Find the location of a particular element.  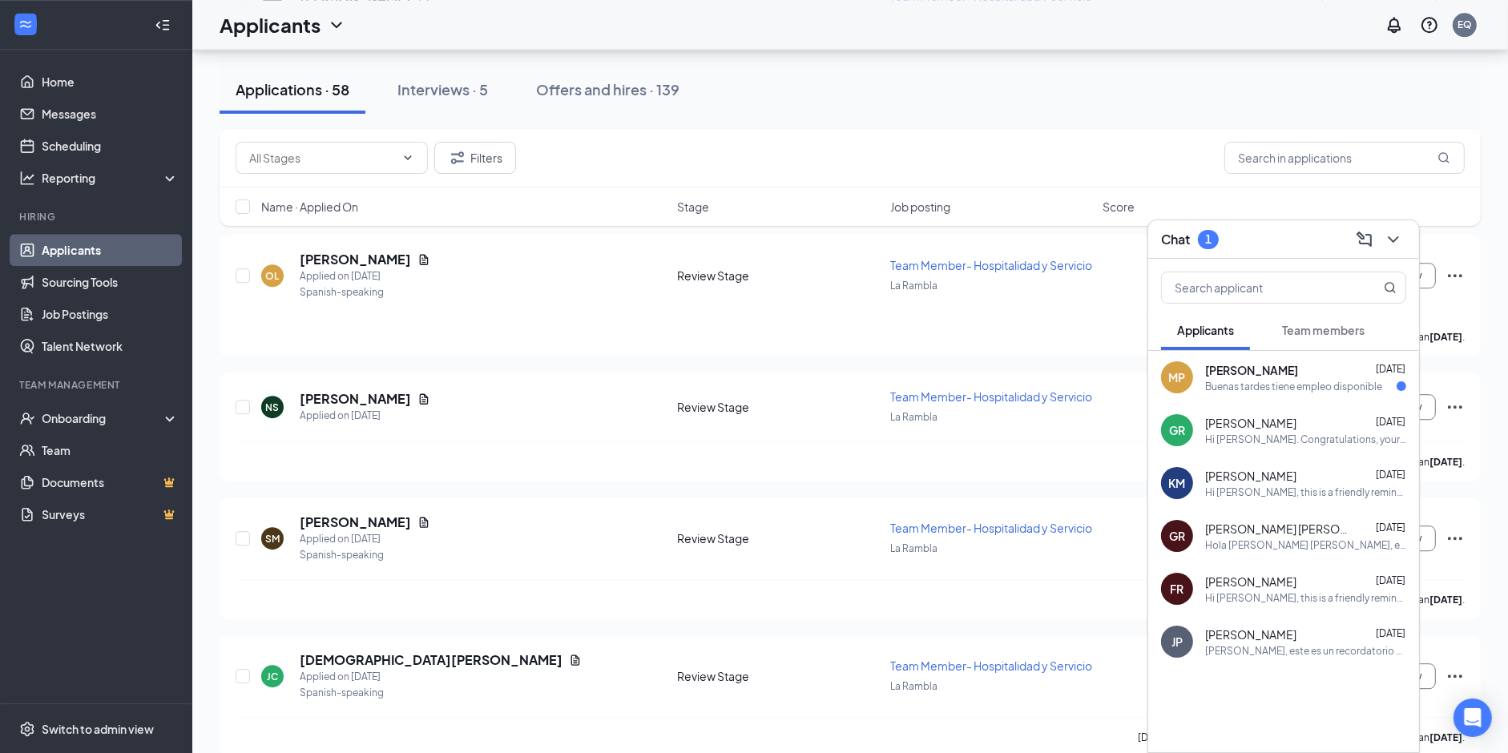

div: JP is located at coordinates (1177, 642).